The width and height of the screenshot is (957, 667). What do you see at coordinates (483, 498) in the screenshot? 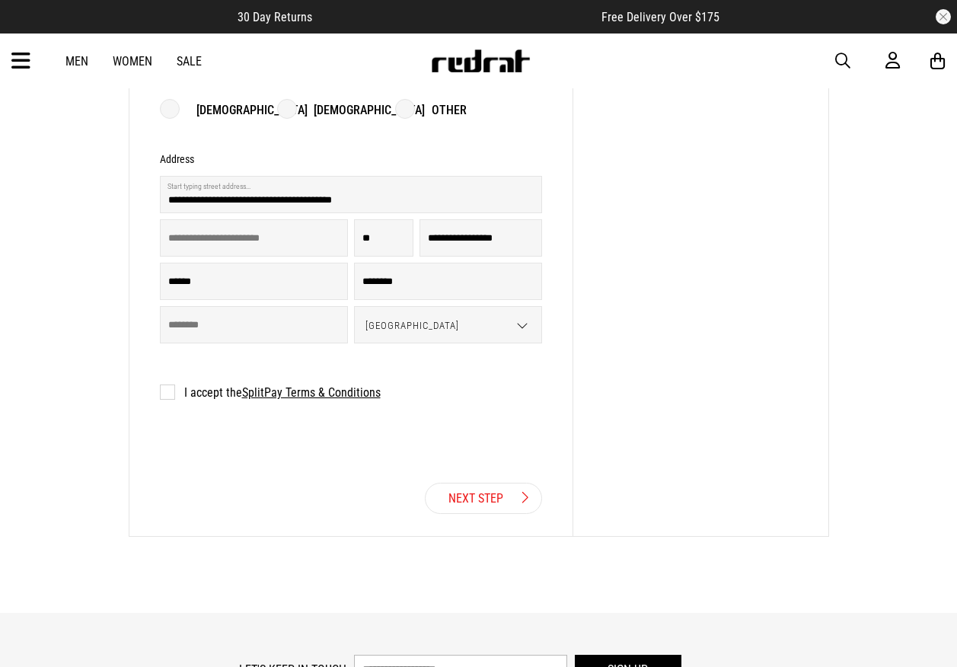
I see `a: Next Step` at bounding box center [483, 498].